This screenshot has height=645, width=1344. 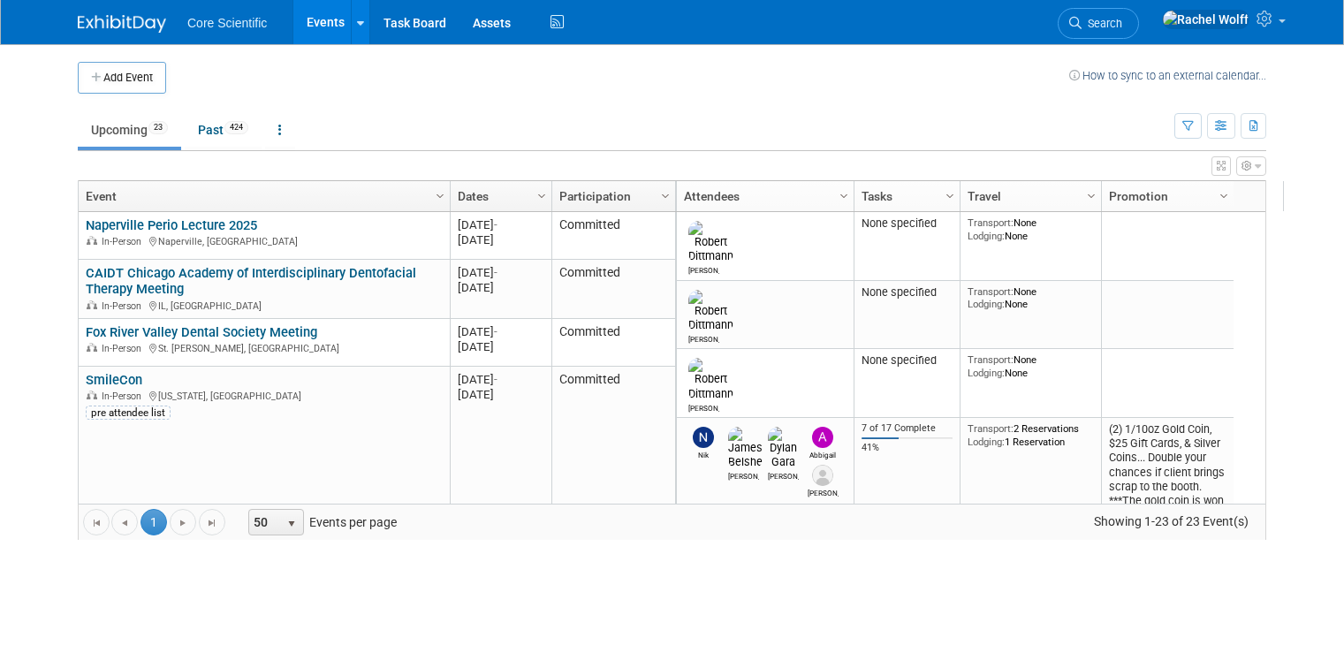 What do you see at coordinates (158, 127) in the screenshot?
I see `span: 23` at bounding box center [158, 127].